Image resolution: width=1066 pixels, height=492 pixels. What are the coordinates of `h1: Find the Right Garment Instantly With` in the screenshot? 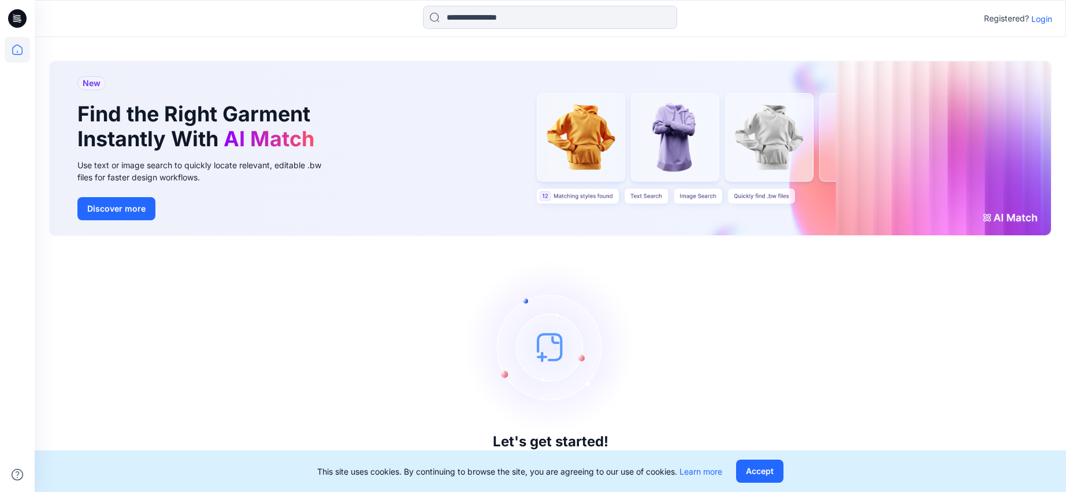 It's located at (199, 127).